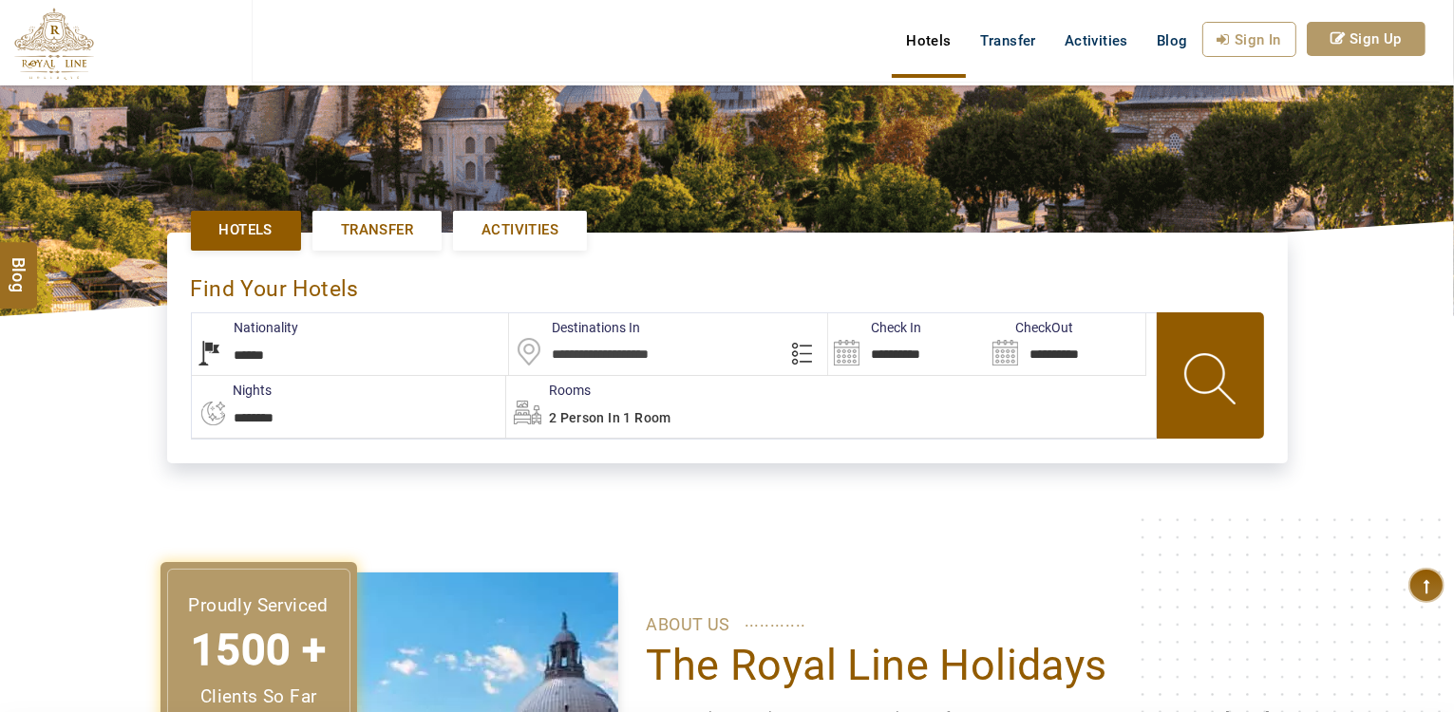 The height and width of the screenshot is (712, 1454). I want to click on span: 2 Person in 1 Room, so click(610, 418).